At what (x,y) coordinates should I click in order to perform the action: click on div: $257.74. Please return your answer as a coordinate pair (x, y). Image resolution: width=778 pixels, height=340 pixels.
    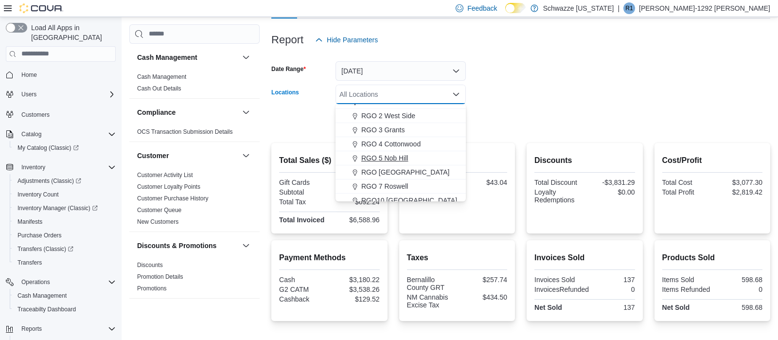
    Looking at the image, I should click on (483, 280).